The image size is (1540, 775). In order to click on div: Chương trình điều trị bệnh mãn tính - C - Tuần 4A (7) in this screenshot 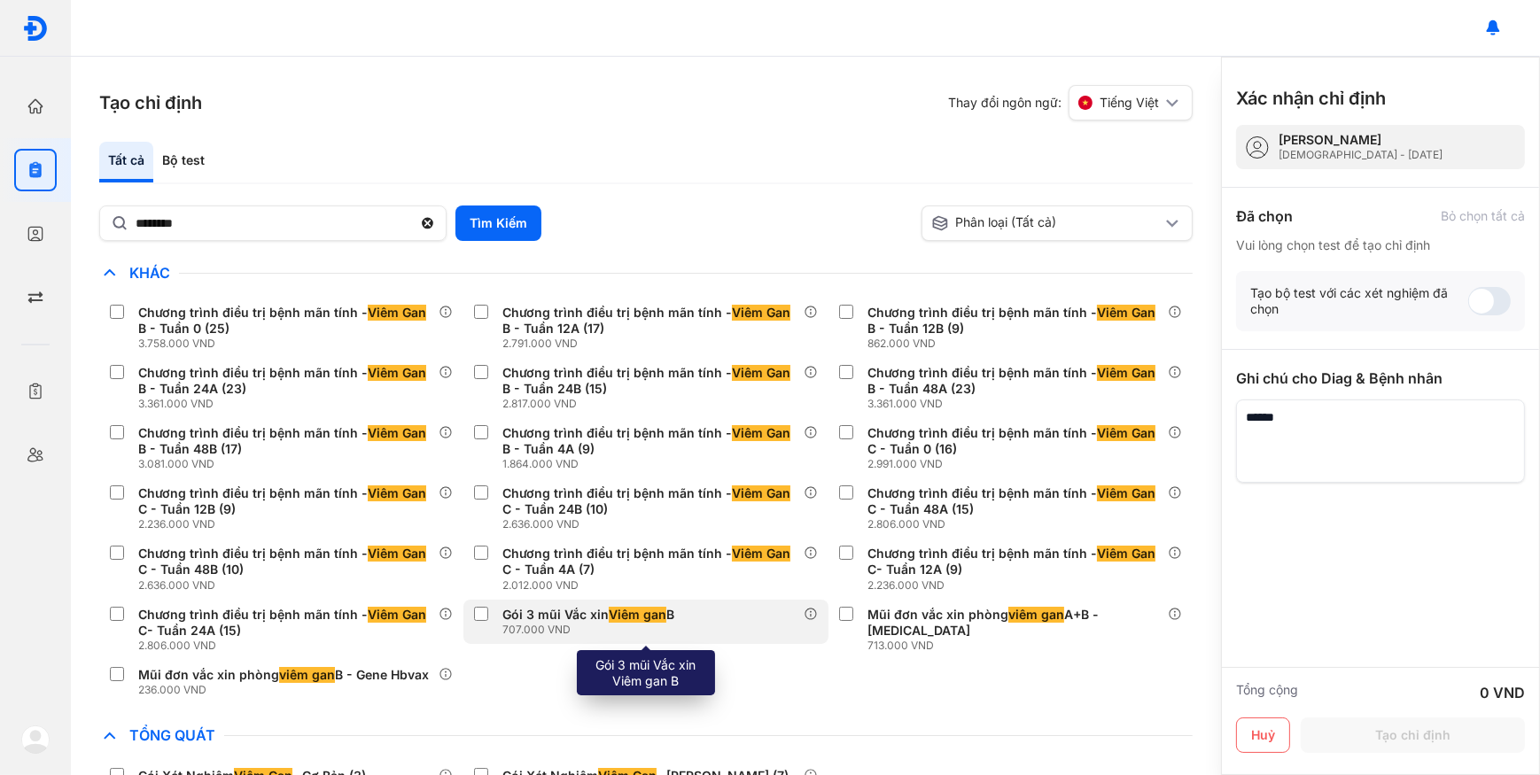, I will do `click(649, 562)`.